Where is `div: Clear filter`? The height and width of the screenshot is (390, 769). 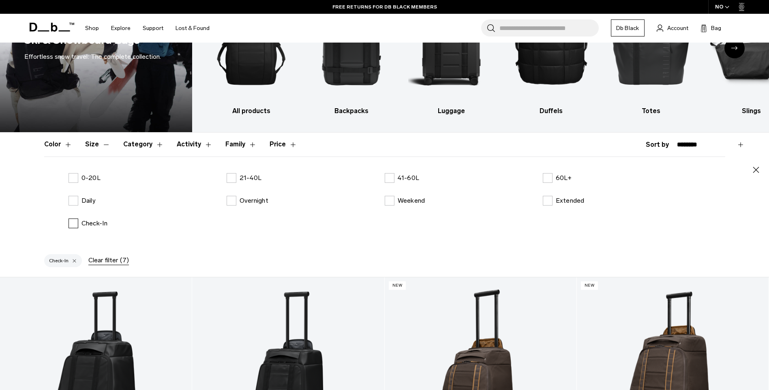 div: Clear filter is located at coordinates (109, 260).